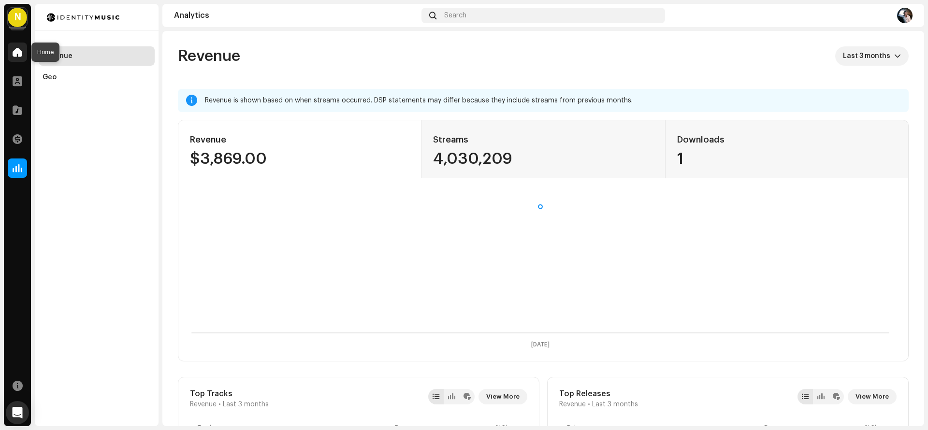  What do you see at coordinates (300, 159) in the screenshot?
I see `div: $3,869.00` at bounding box center [300, 159].